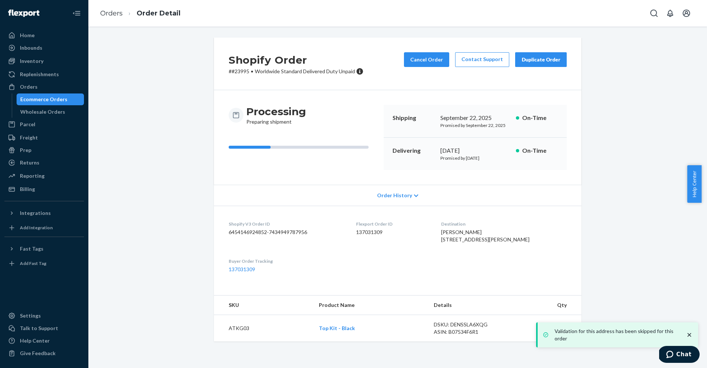 This screenshot has width=707, height=368. Describe the element at coordinates (687, 13) in the screenshot. I see `button: Open account menu` at that location.